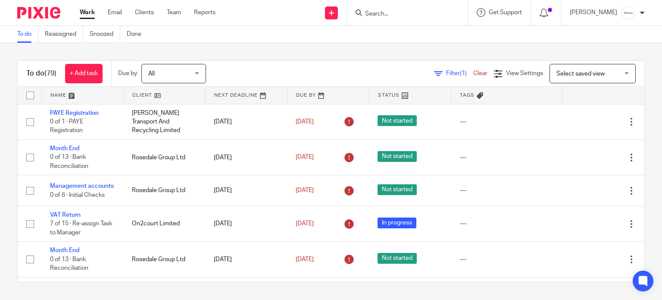 The width and height of the screenshot is (662, 300). I want to click on span: (1), so click(463, 73).